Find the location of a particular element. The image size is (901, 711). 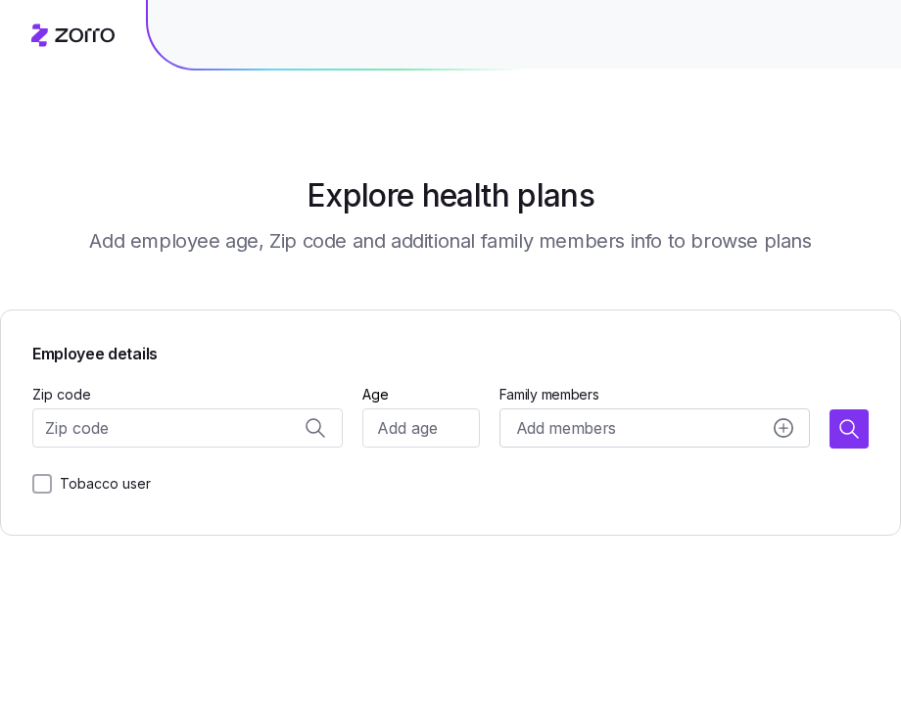

input: Zip code is located at coordinates (187, 428).